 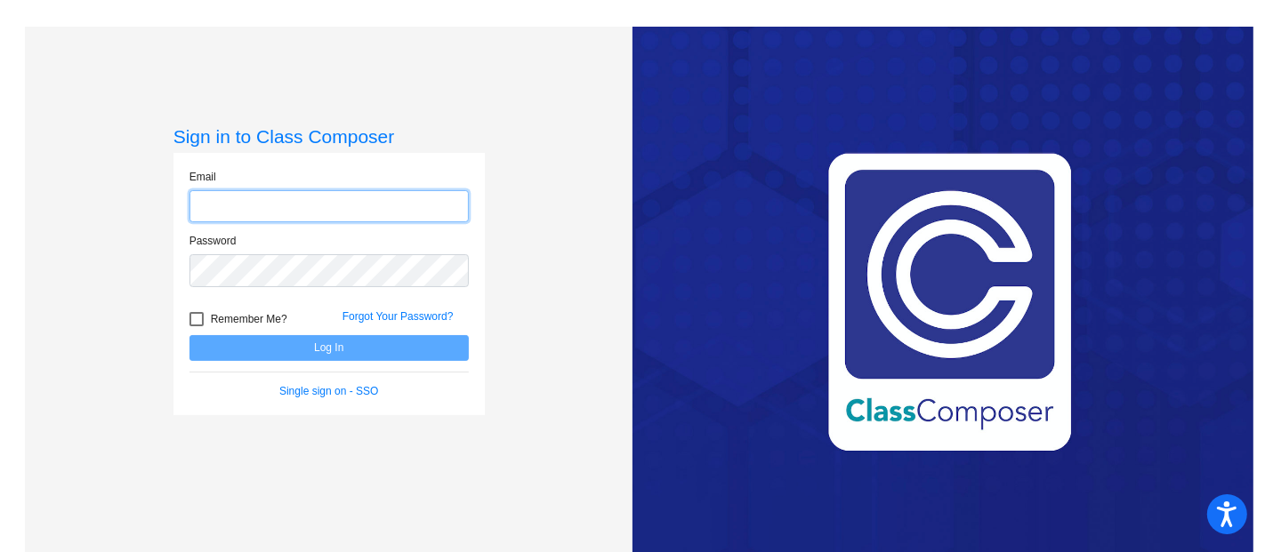 What do you see at coordinates (249, 319) in the screenshot?
I see `span: Remember Me?` at bounding box center [249, 319].